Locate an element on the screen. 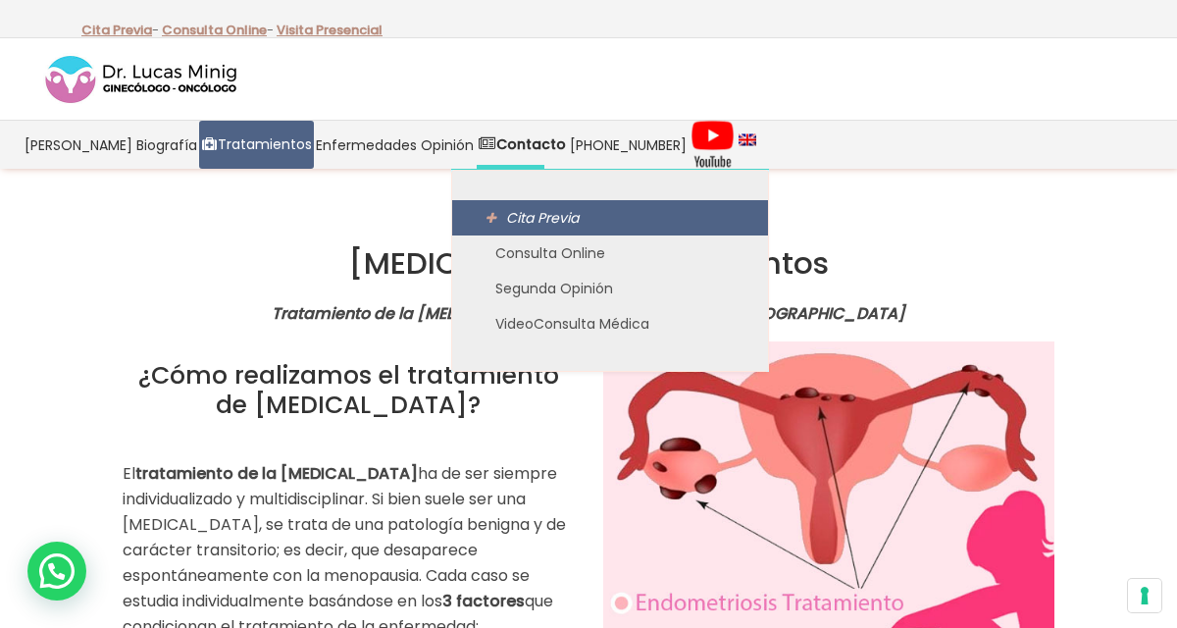 This screenshot has width=1177, height=628. a: Segunda Opinión is located at coordinates (610, 288).